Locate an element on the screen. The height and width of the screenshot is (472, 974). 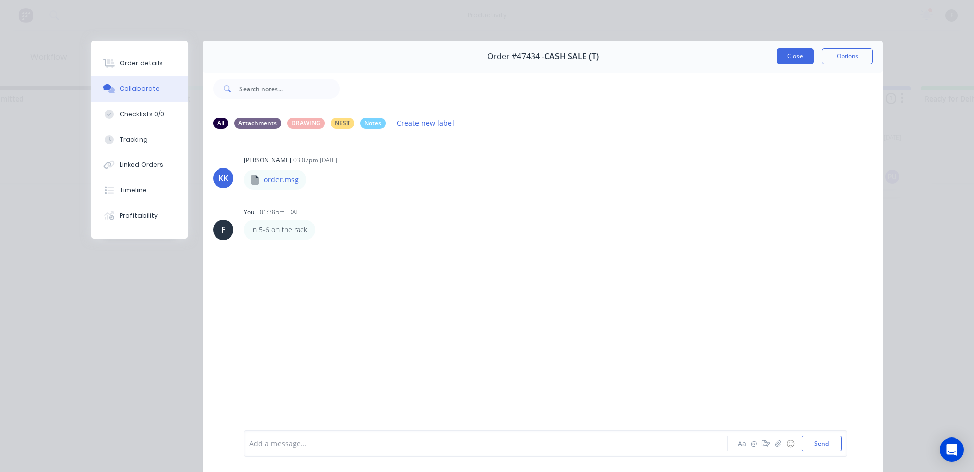
button: Collaborate is located at coordinates (139, 89).